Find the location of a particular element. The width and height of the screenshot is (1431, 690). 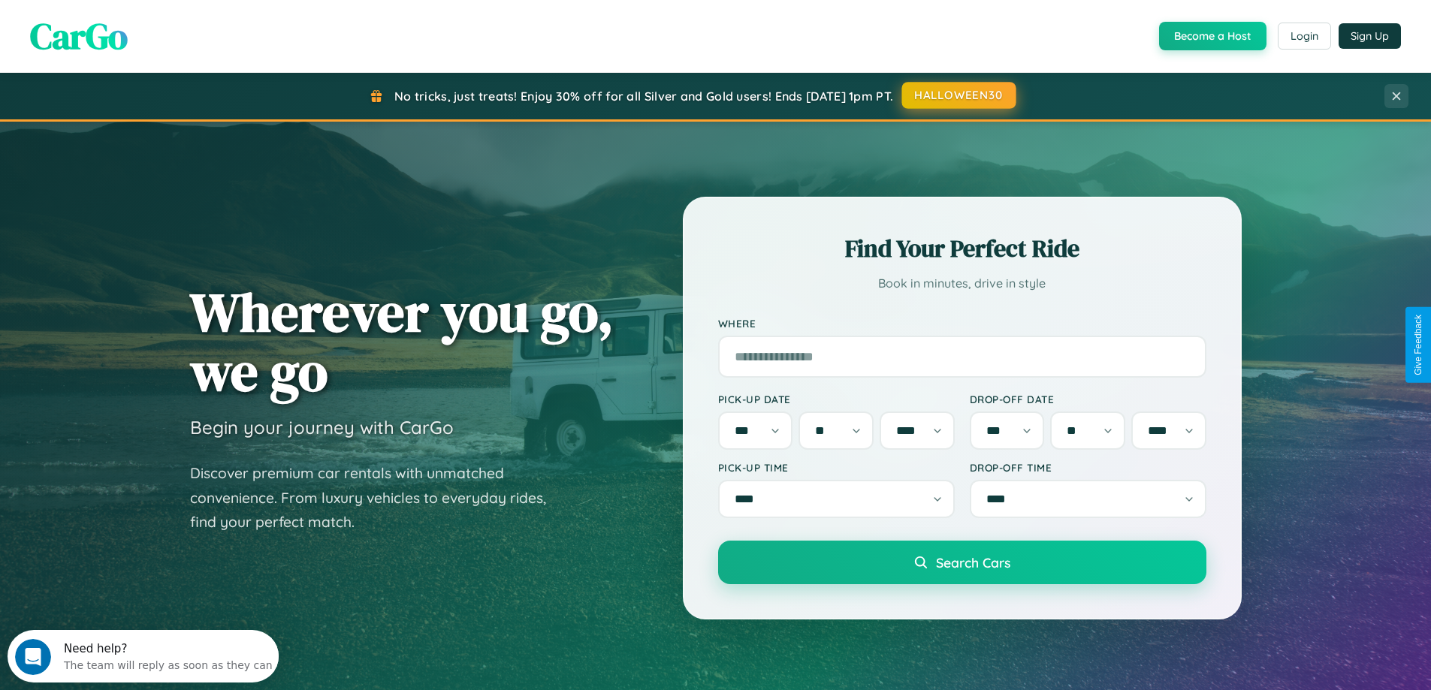

p: Book in minutes, drive in style is located at coordinates (962, 283).